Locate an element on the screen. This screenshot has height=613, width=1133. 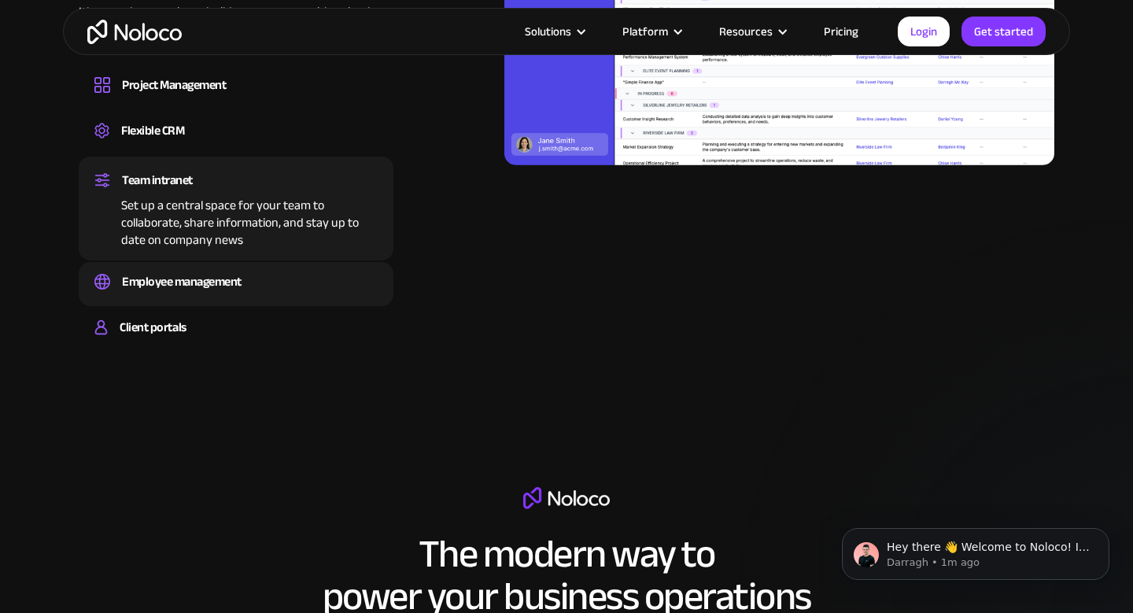
div: Create a custom CRM that you can adapt to your business’s needs, centralize your workflows, and m... is located at coordinates (236, 145).